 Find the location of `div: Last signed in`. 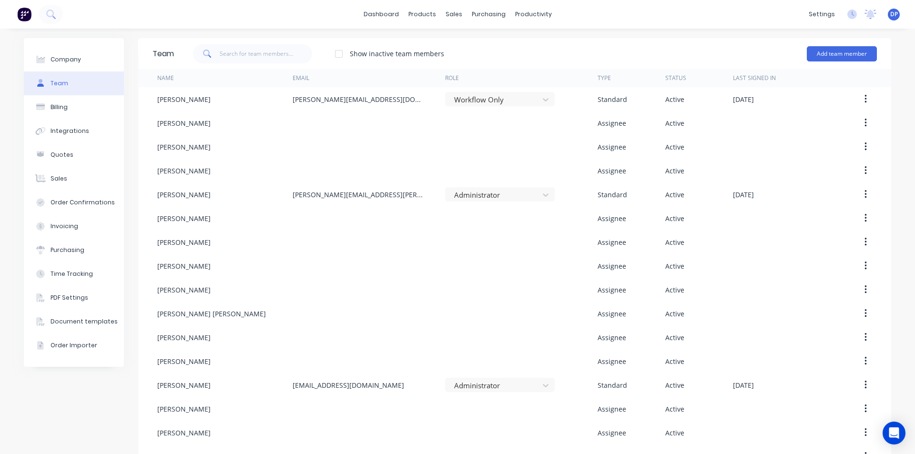

div: Last signed in is located at coordinates (754, 78).